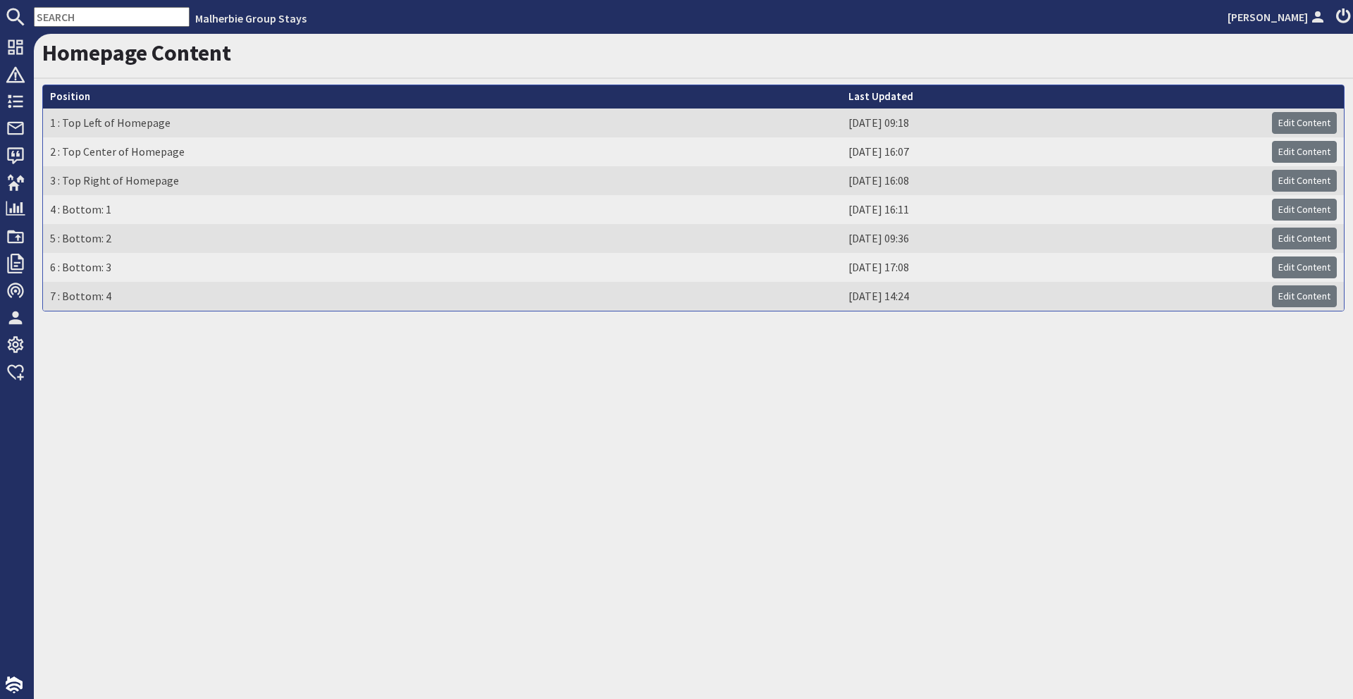 The width and height of the screenshot is (1353, 699). Describe the element at coordinates (14, 685) in the screenshot. I see `img: staytech_i_w-64f4e8e9ee0a9c174fd5317b4b171b261742d2d393467e5bdba4413f4f884c10.svg` at that location.